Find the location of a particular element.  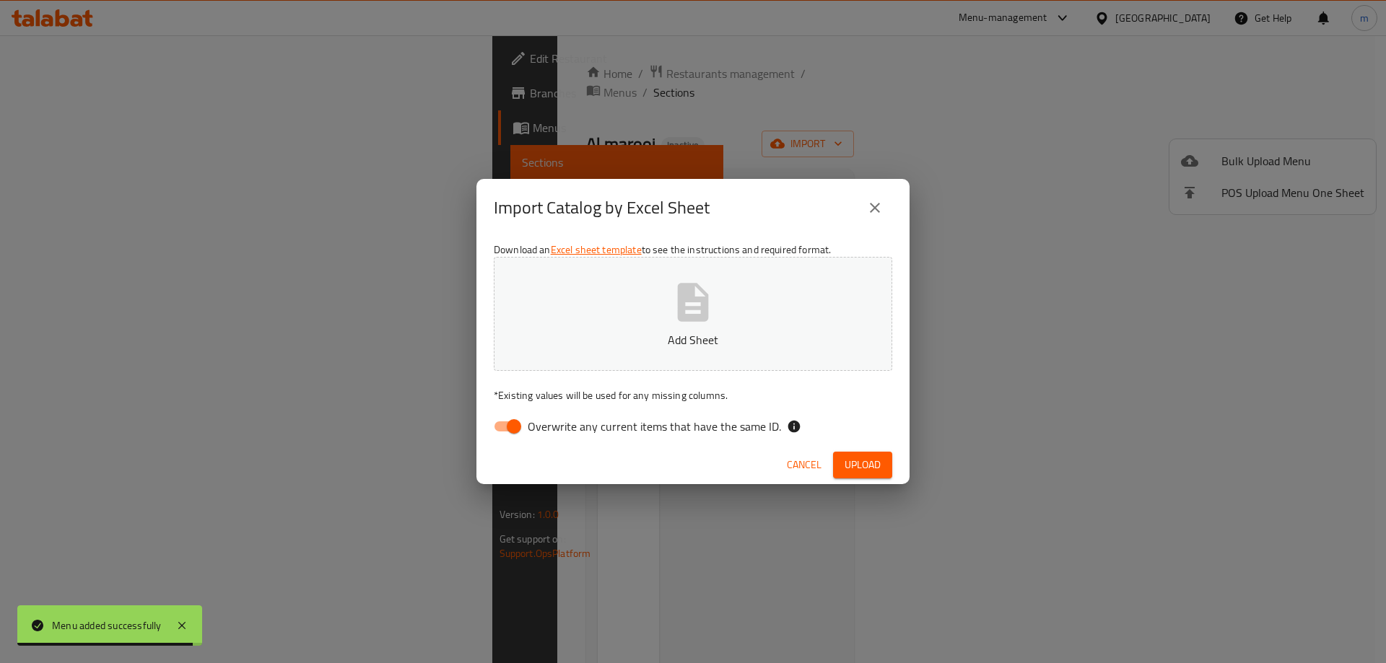

div: Download an to see the instructions and required format. is located at coordinates (693, 341).